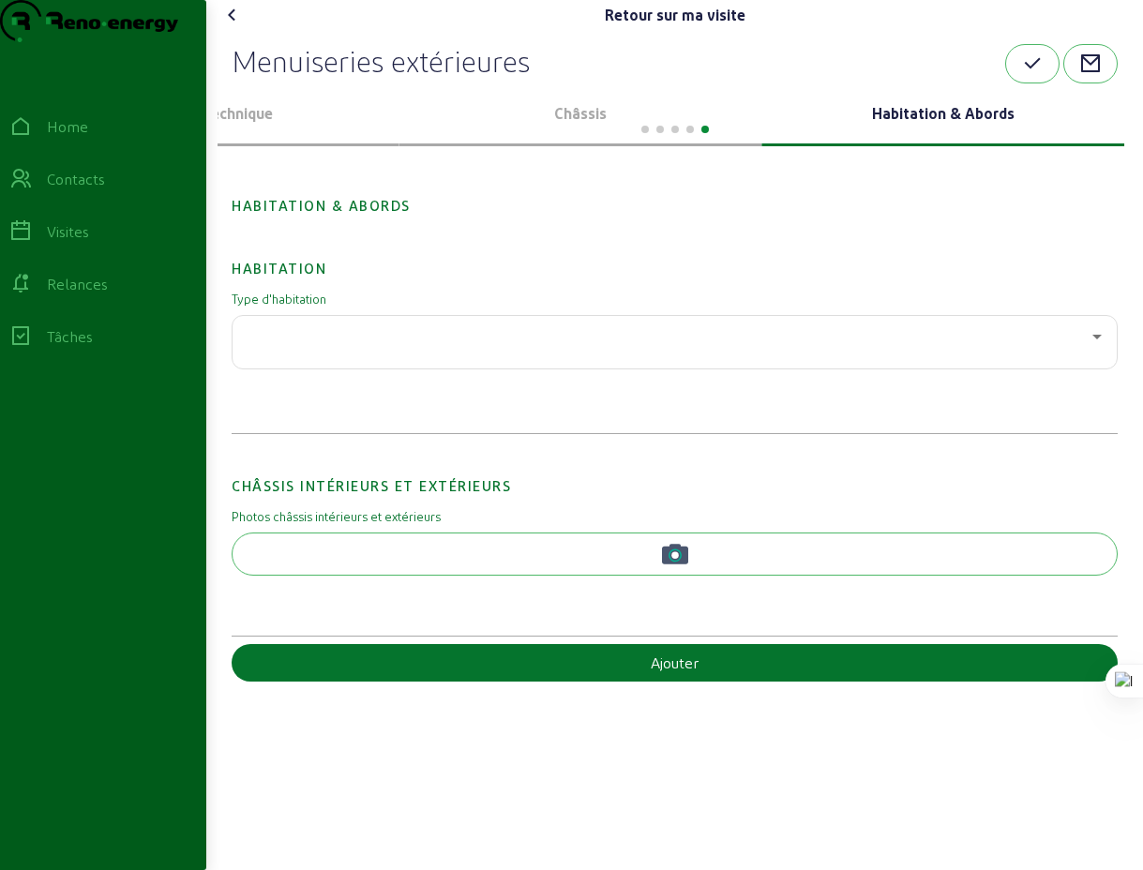 This screenshot has width=1143, height=870. I want to click on p: Châssis, so click(579, 113).